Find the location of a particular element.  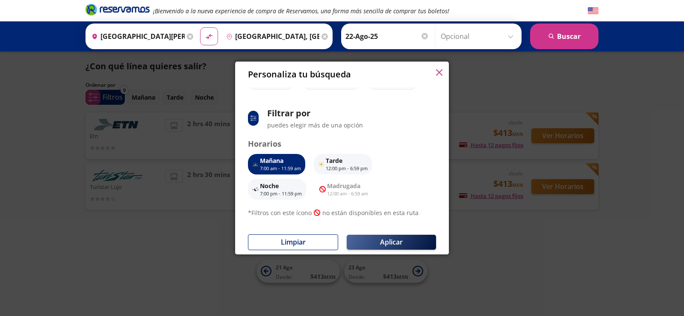

input: Buscar Origen is located at coordinates (136, 36).